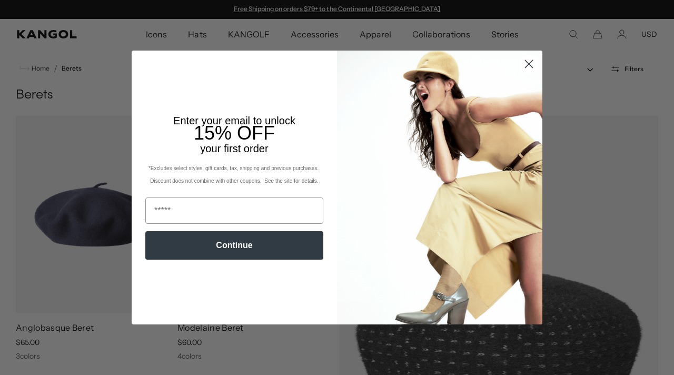 The image size is (674, 375). Describe the element at coordinates (439, 187) in the screenshot. I see `img: 93be19ad-e773-4382-80b9-c9d740c9197f.jpeg` at that location.